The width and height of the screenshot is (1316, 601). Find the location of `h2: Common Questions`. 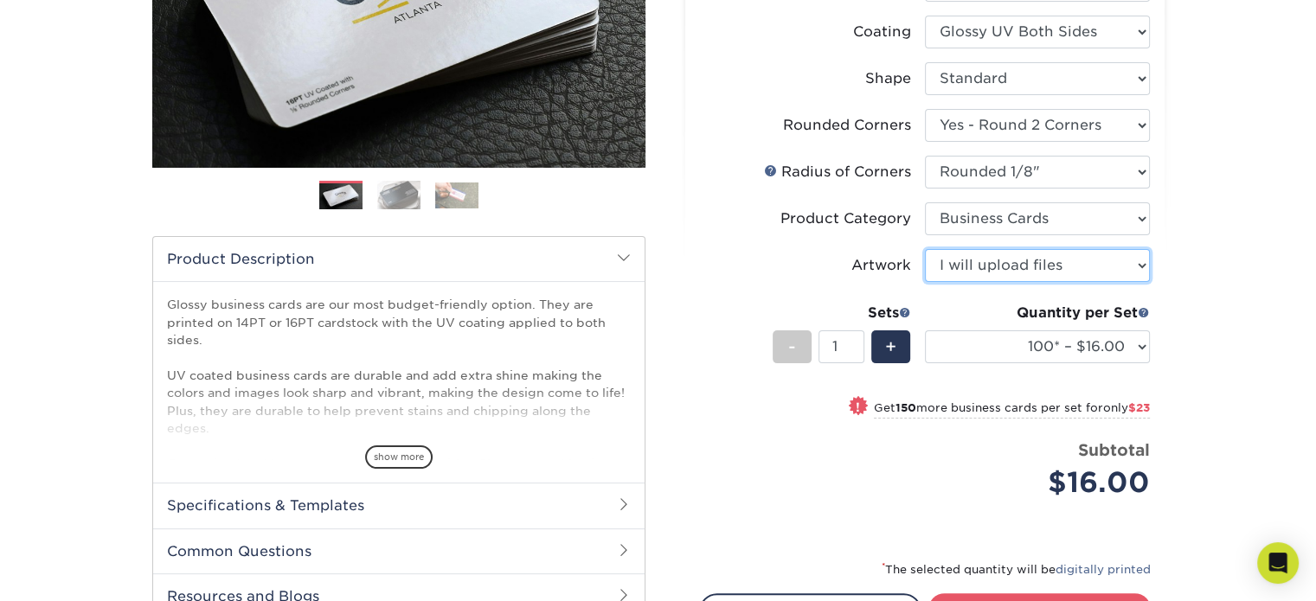

h2: Common Questions is located at coordinates (399, 551).